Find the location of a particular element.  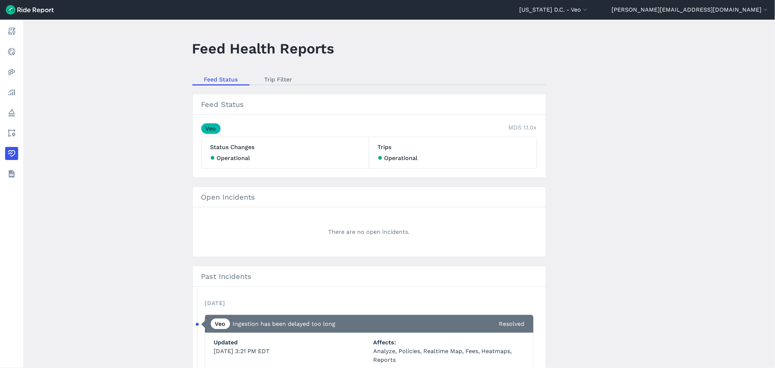

h4: Affects : is located at coordinates (449, 342).